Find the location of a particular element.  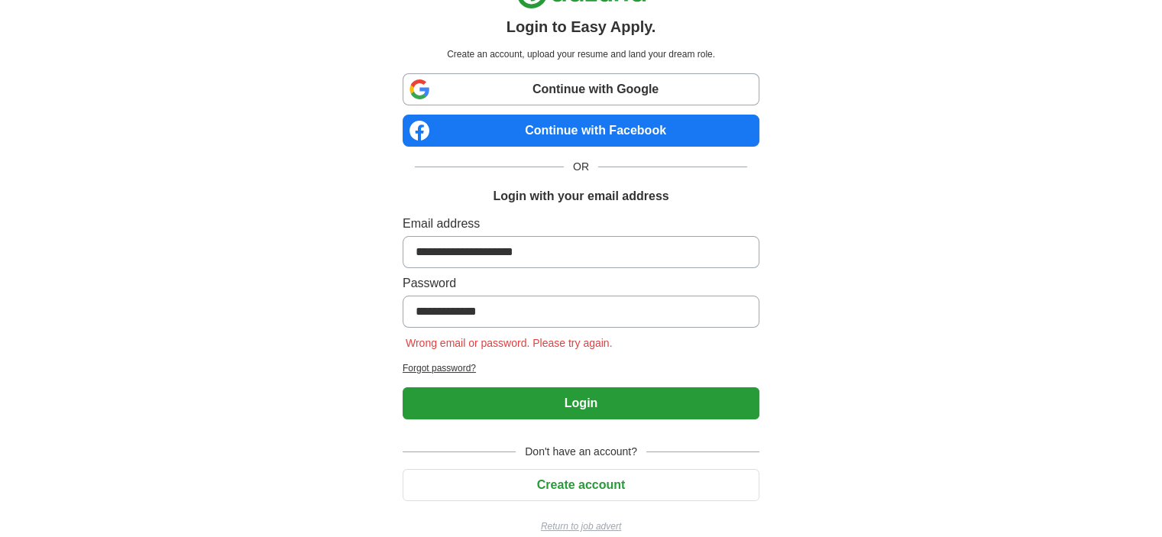

a: Continue with Facebook is located at coordinates (580, 131).